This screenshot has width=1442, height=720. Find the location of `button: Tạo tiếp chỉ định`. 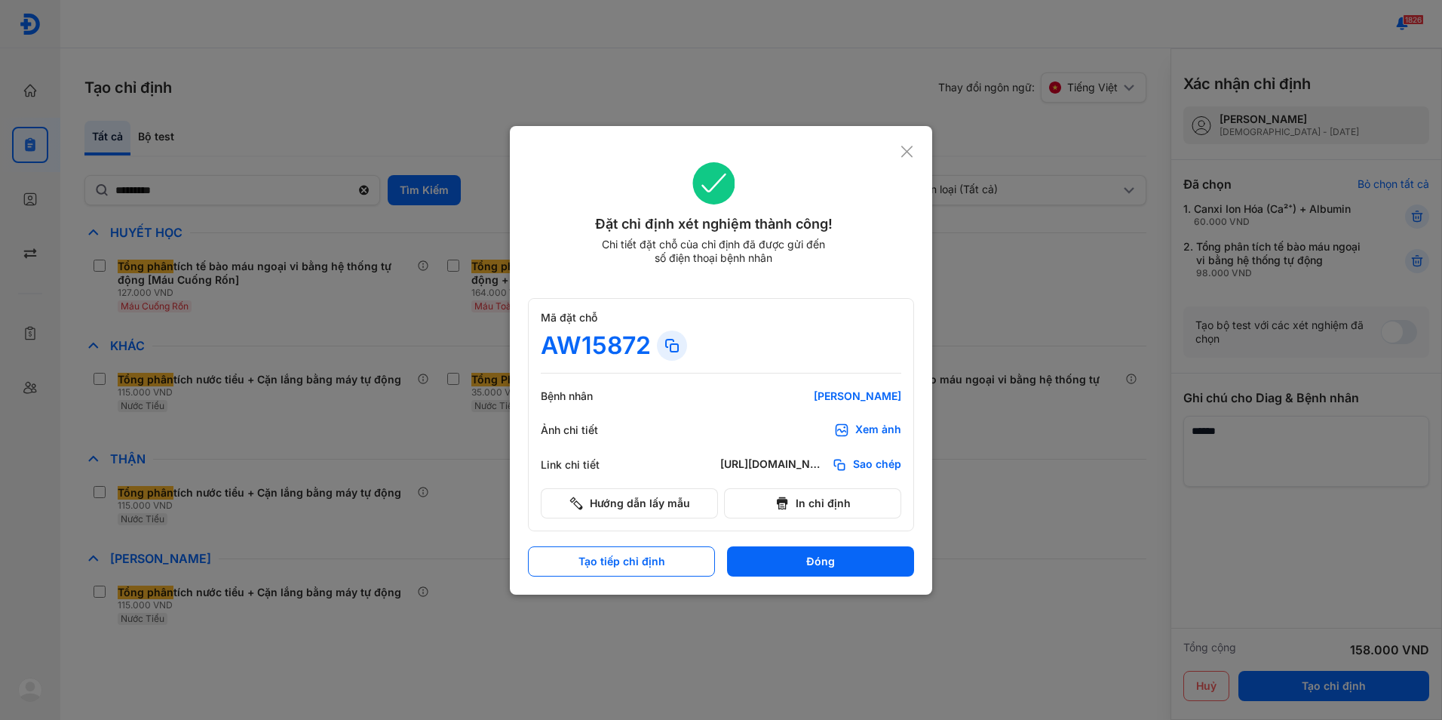

button: Tạo tiếp chỉ định is located at coordinates (622, 561).